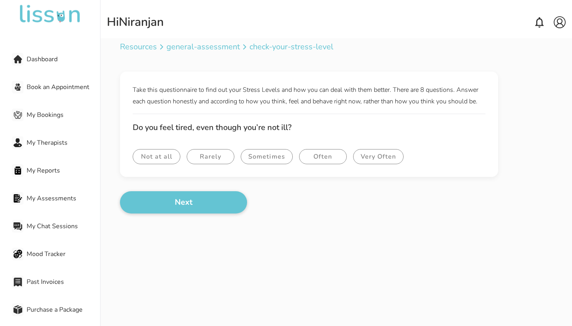 The image size is (572, 326). What do you see at coordinates (18, 115) in the screenshot?
I see `img: My Bookings` at bounding box center [18, 115].